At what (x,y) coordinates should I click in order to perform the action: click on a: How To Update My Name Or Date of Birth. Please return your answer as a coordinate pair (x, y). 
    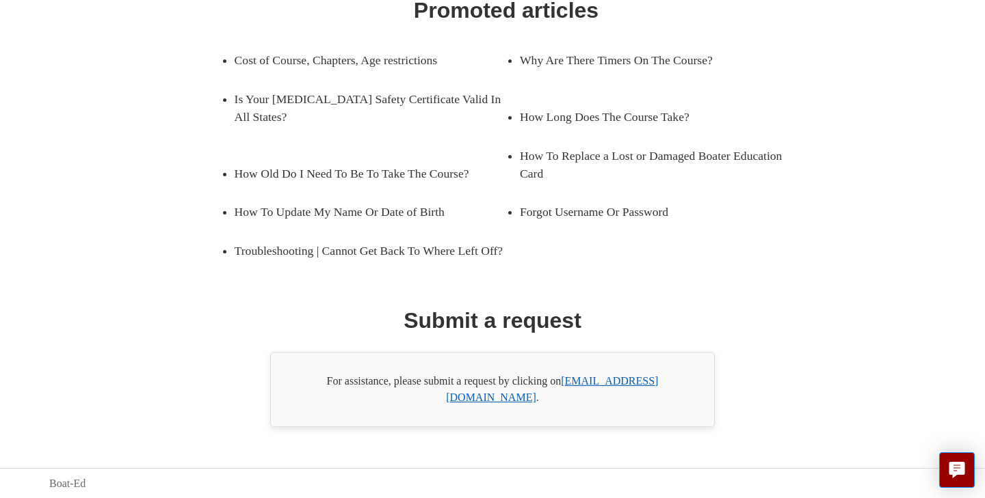
    Looking at the image, I should click on (360, 212).